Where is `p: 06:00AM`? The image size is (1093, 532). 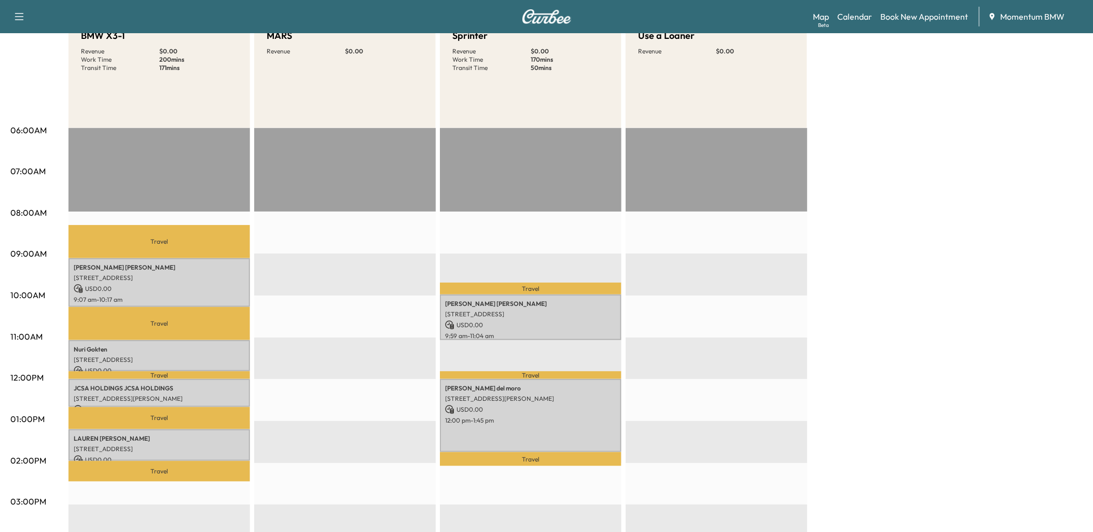
p: 06:00AM is located at coordinates (29, 130).